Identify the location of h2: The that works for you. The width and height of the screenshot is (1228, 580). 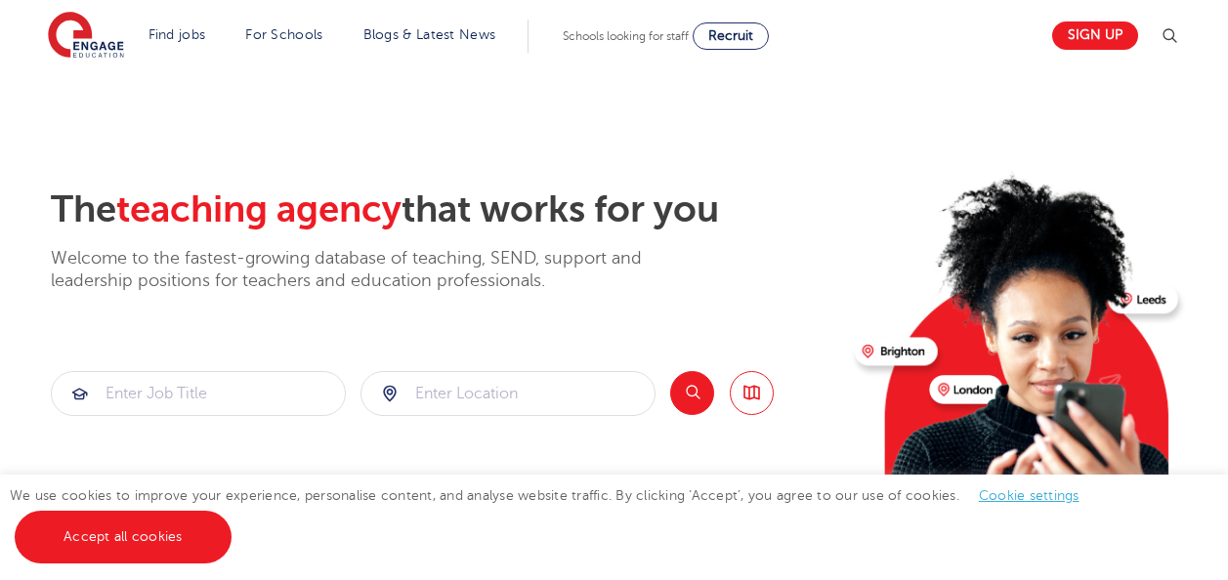
(444, 210).